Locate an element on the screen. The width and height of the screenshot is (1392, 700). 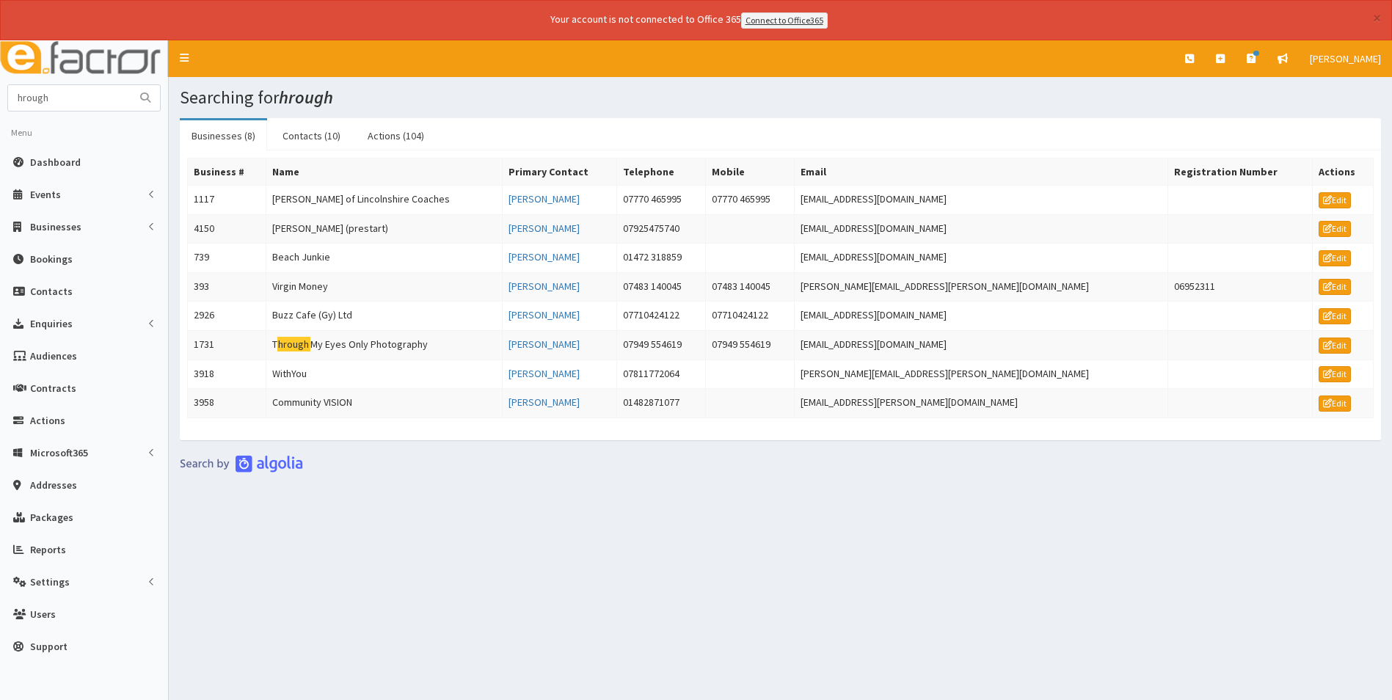
span: Audiences is located at coordinates (54, 356).